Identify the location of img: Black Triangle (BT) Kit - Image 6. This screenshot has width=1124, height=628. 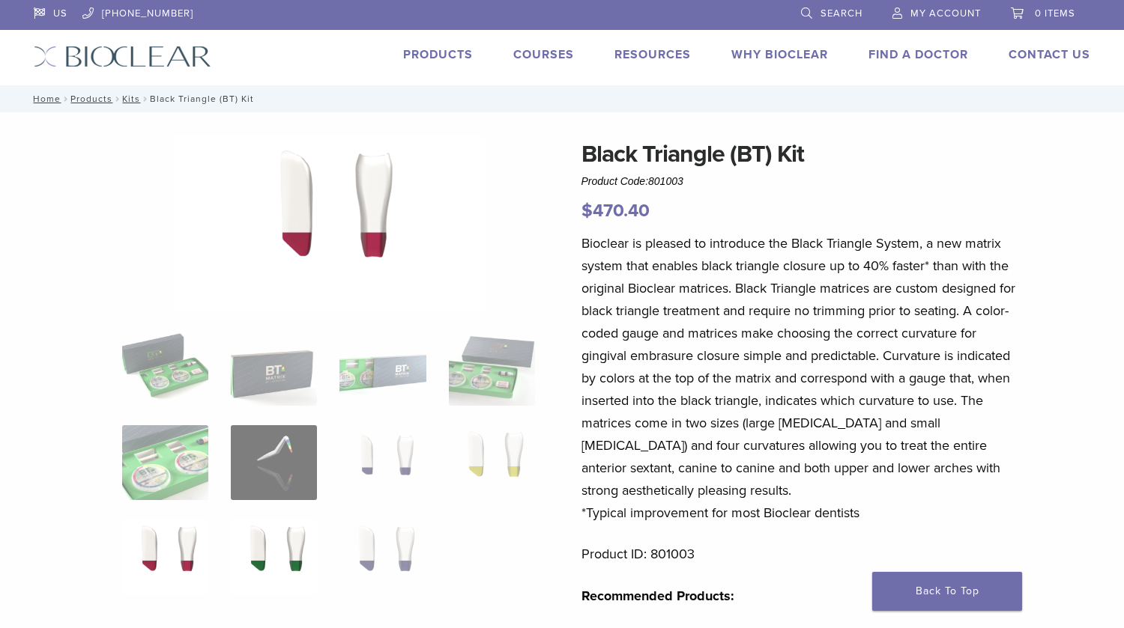
(273, 463).